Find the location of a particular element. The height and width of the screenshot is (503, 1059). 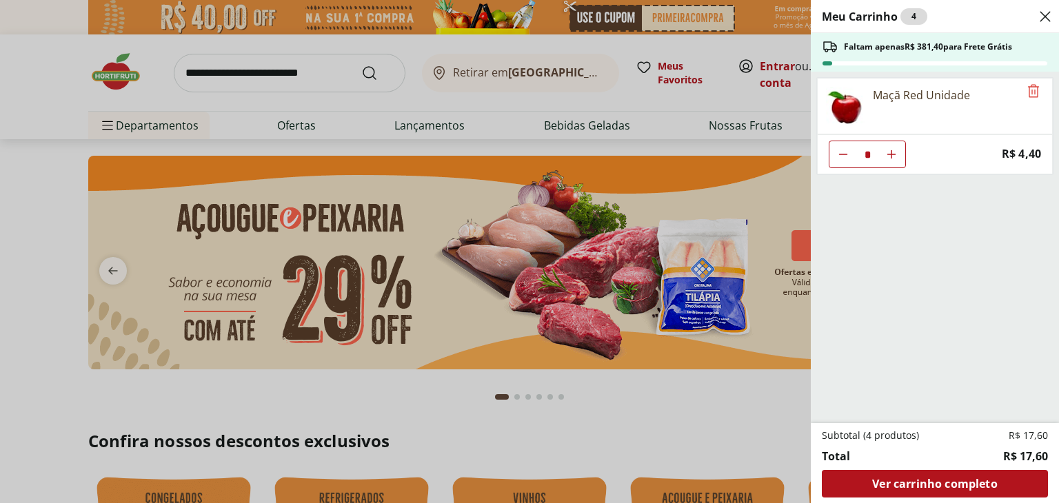

button: Aumentar Quantidade is located at coordinates (892, 154).